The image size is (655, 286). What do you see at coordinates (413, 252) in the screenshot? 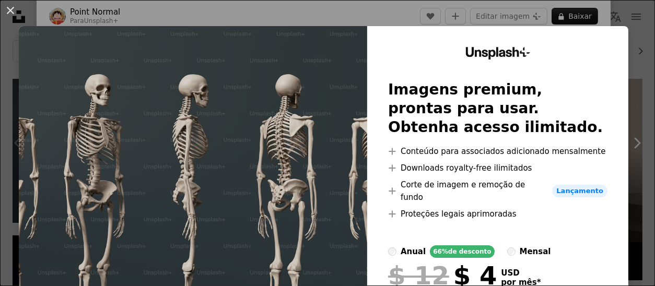
I see `div: anual` at bounding box center [413, 252].